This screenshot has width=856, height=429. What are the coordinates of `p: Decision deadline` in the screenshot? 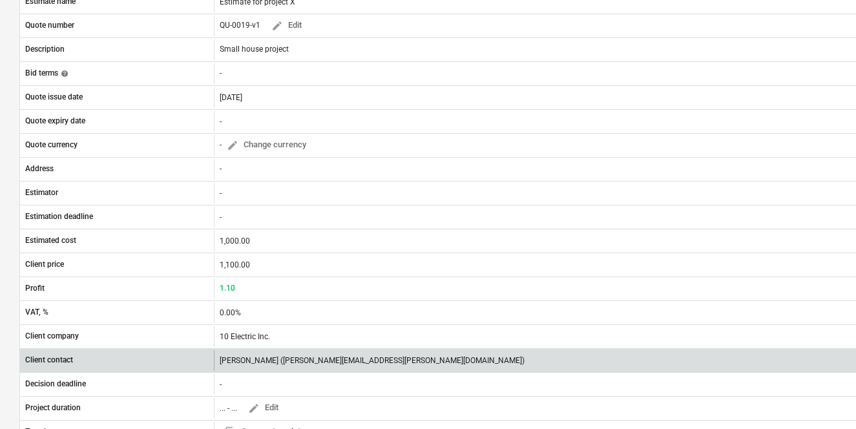 It's located at (56, 384).